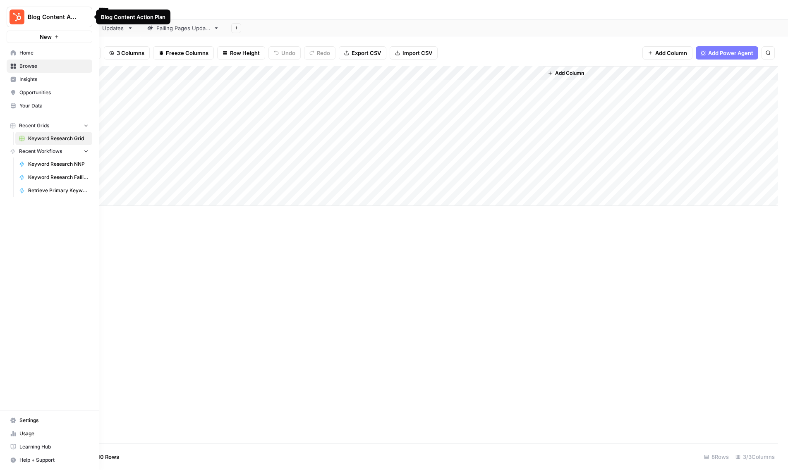  I want to click on span: Export CSV, so click(366, 53).